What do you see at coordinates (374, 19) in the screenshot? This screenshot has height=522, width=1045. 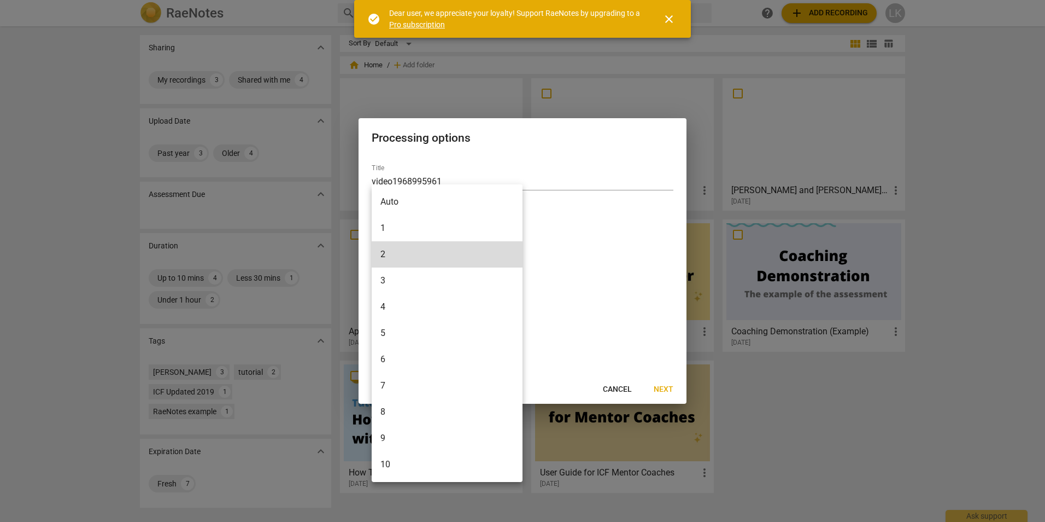 I see `span: check_circle` at bounding box center [374, 19].